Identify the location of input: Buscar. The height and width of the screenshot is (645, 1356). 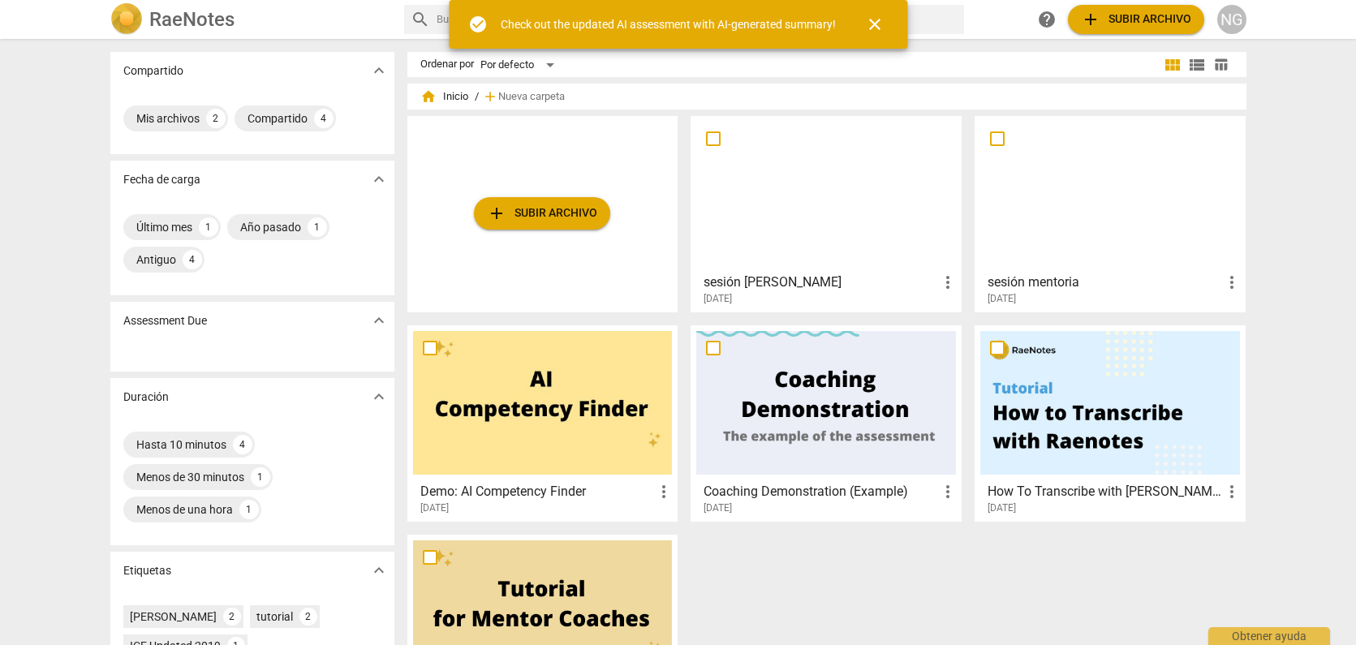
(697, 19).